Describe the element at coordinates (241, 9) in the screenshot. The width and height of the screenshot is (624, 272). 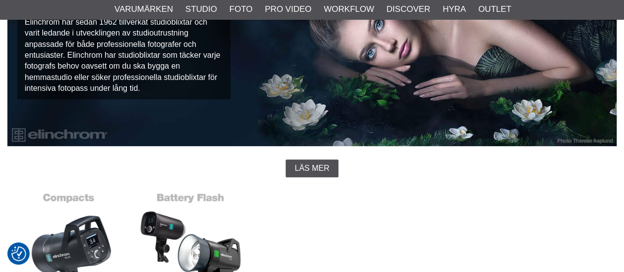
I see `a: Foto` at that location.